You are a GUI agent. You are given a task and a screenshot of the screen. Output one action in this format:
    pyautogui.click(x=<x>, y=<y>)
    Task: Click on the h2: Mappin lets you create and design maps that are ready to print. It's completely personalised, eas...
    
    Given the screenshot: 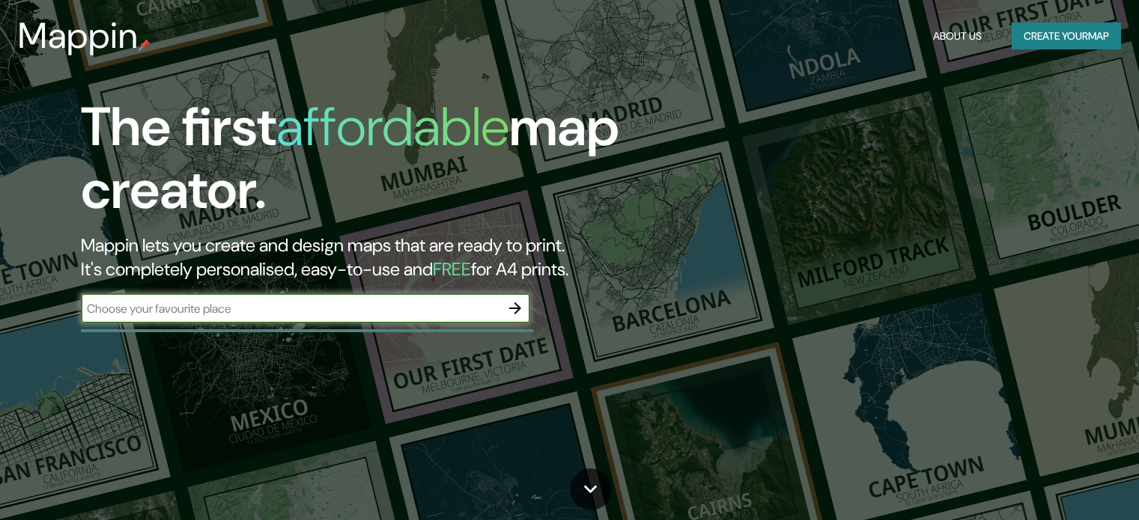 What is the action you would take?
    pyautogui.click(x=365, y=258)
    